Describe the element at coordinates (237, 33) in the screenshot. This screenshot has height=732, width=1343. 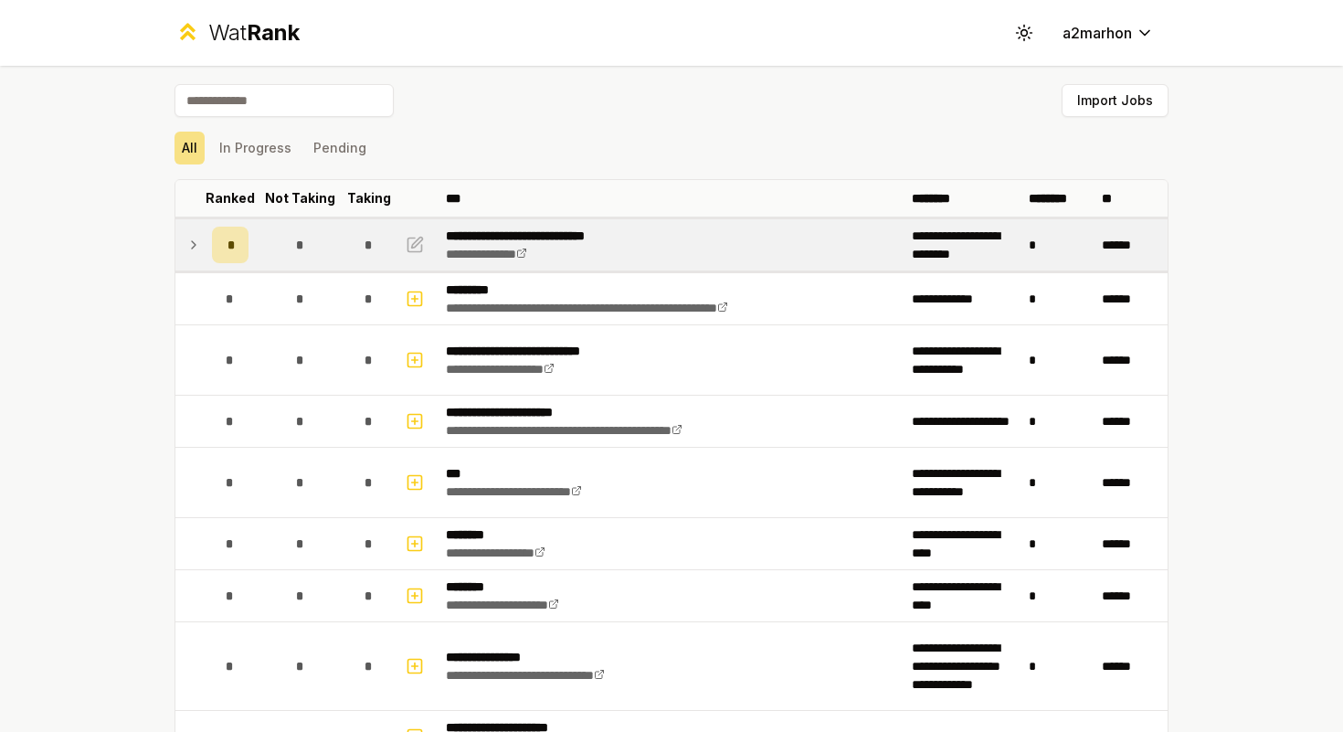
I see `a: WatRank` at that location.